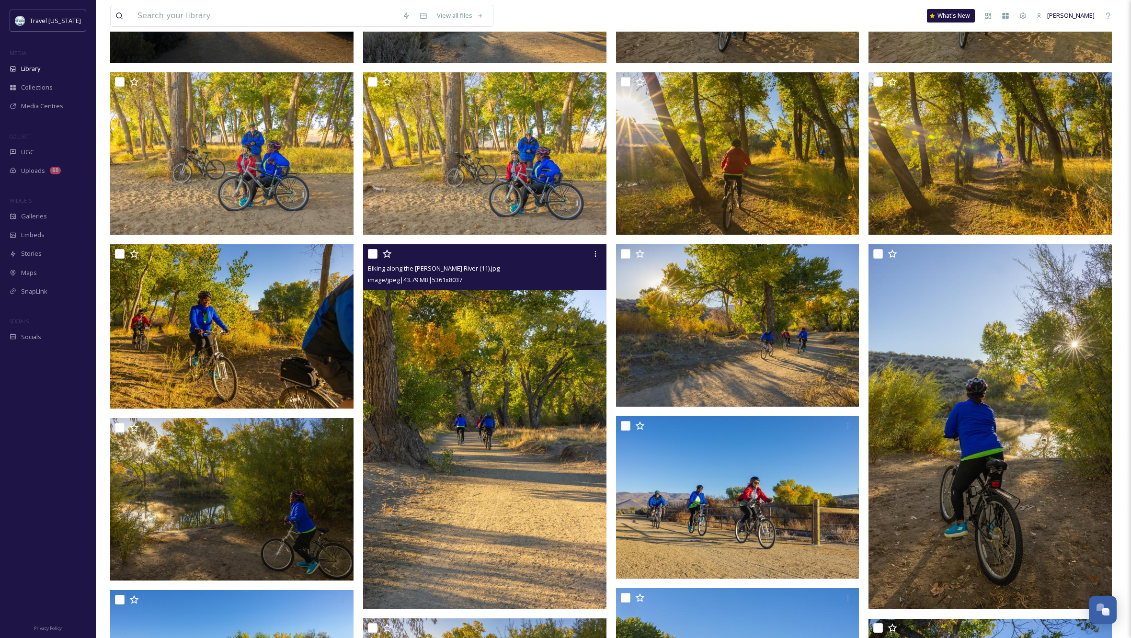 This screenshot has height=638, width=1131. What do you see at coordinates (31, 68) in the screenshot?
I see `span: Library` at bounding box center [31, 68].